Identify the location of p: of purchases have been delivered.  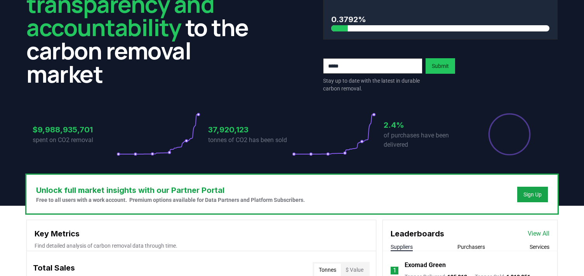
(425, 140).